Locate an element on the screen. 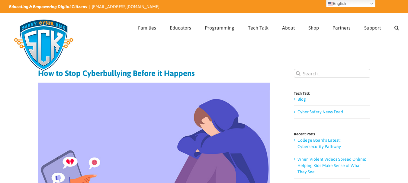 The width and height of the screenshot is (408, 183). h4: Recent Posts is located at coordinates (332, 134).